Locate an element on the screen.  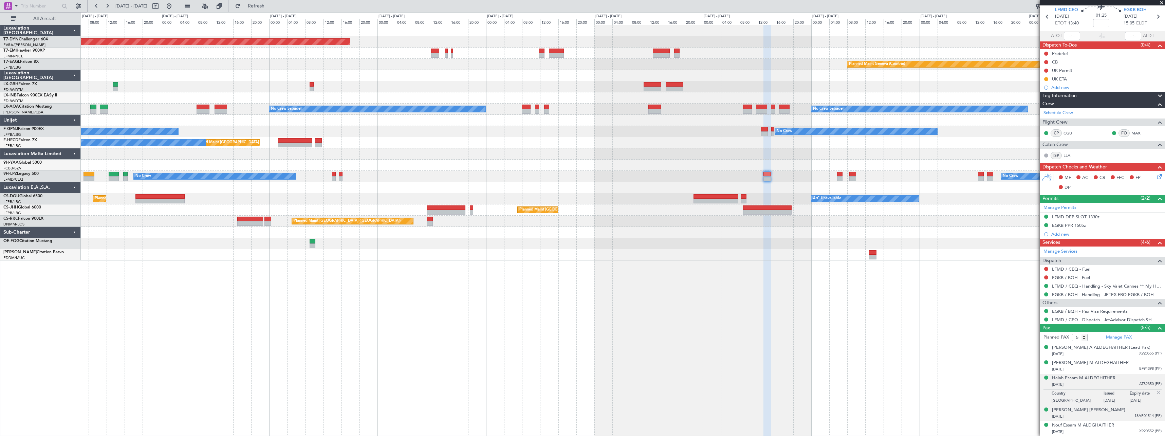
span: F-GPNJ is located at coordinates (11, 129).